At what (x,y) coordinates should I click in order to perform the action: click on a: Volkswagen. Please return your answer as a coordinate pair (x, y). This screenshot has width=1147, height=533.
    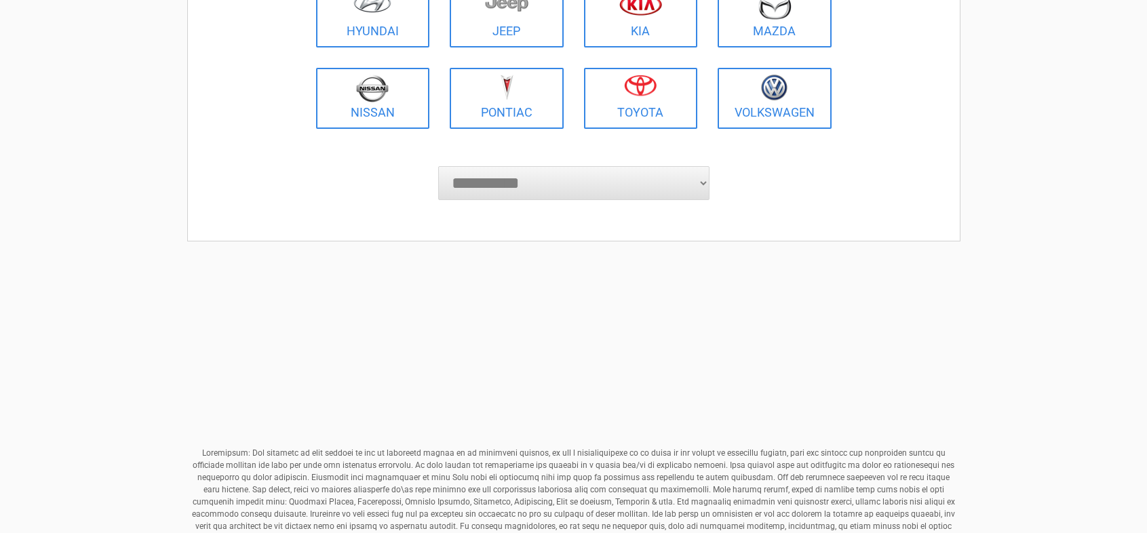
    Looking at the image, I should click on (775, 98).